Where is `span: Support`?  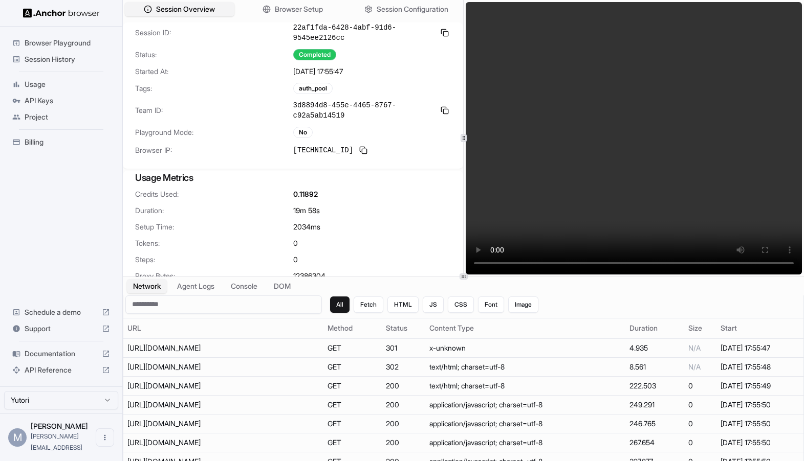
span: Support is located at coordinates (61, 329).